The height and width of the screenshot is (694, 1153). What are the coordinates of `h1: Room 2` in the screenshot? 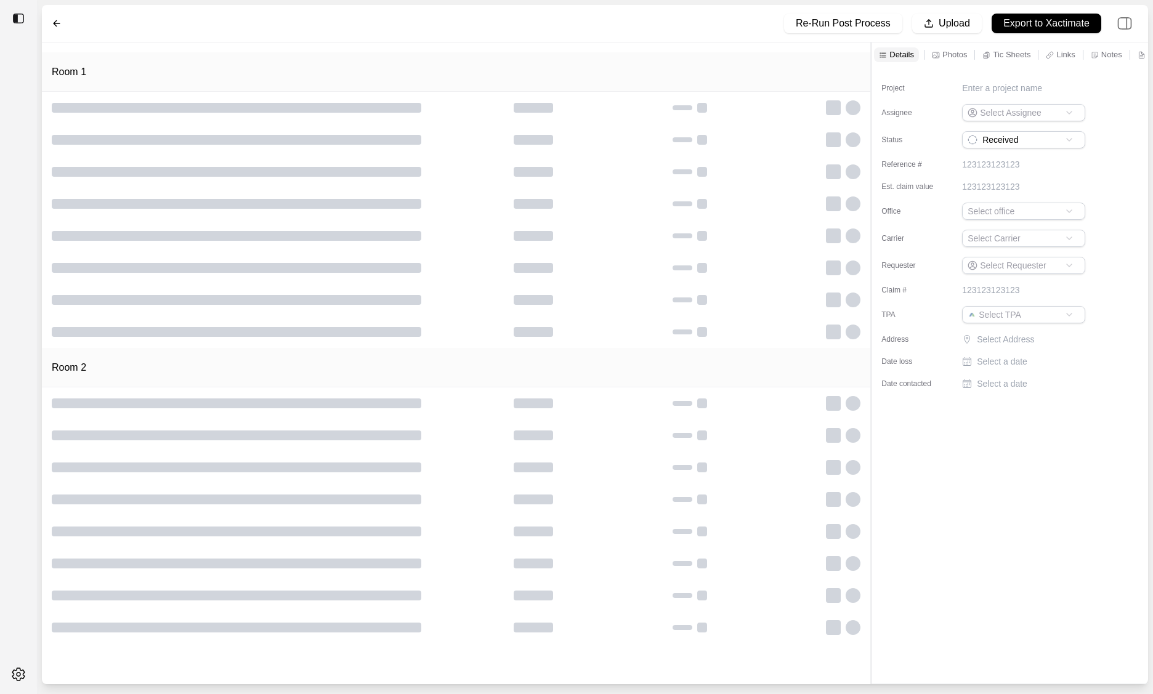 It's located at (69, 368).